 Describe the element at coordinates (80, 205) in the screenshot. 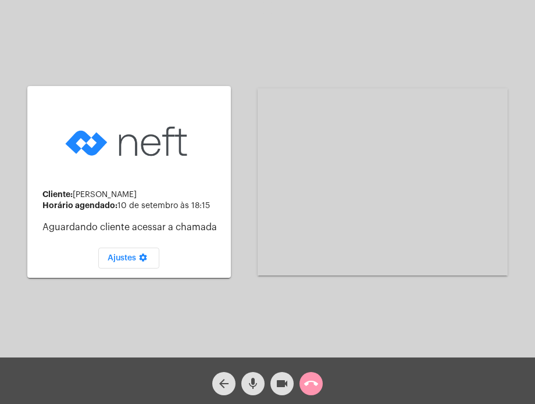

I see `strong: Horário agendado:` at that location.